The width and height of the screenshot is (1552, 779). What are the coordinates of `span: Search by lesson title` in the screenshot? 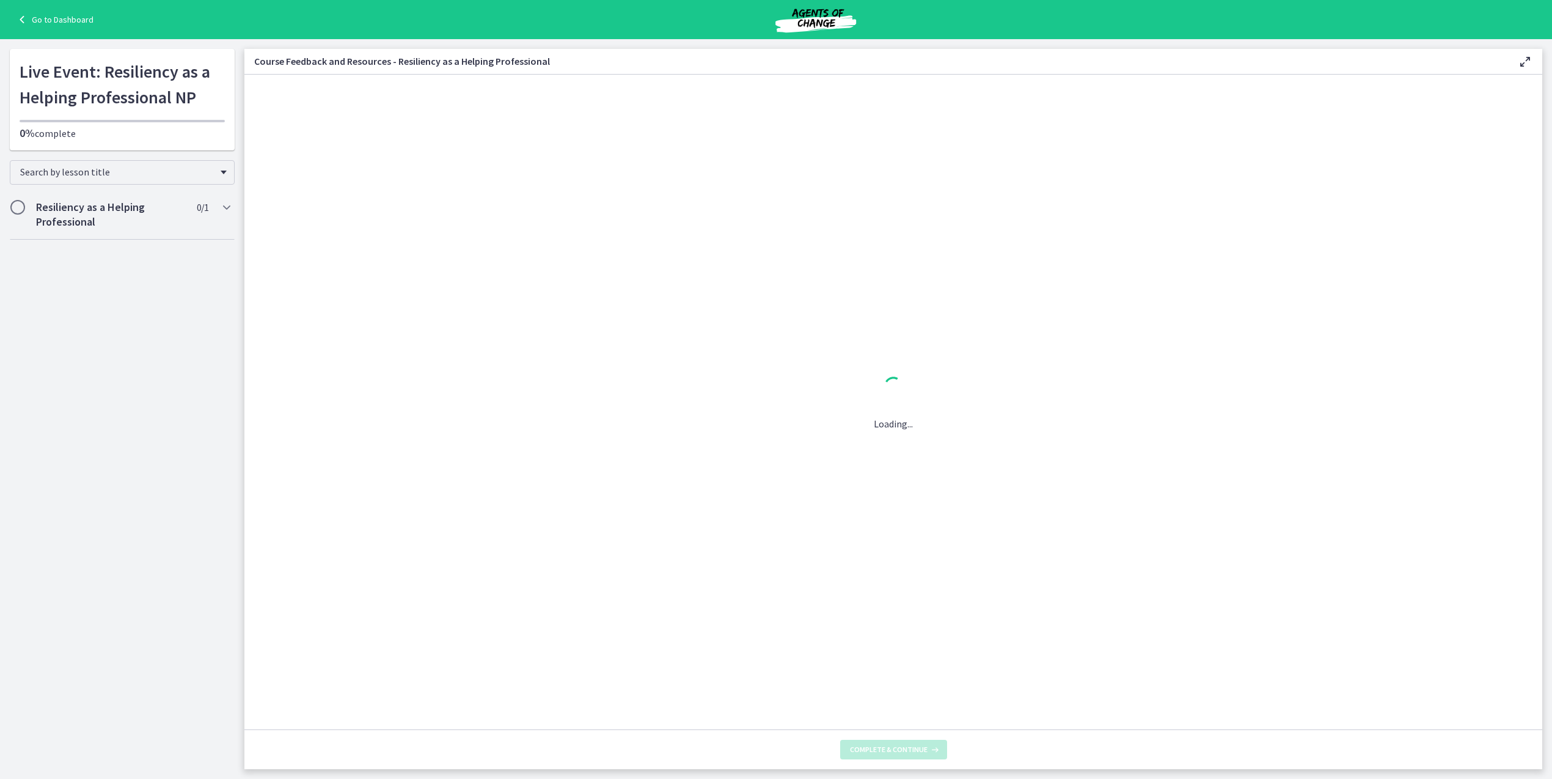 It's located at (117, 172).